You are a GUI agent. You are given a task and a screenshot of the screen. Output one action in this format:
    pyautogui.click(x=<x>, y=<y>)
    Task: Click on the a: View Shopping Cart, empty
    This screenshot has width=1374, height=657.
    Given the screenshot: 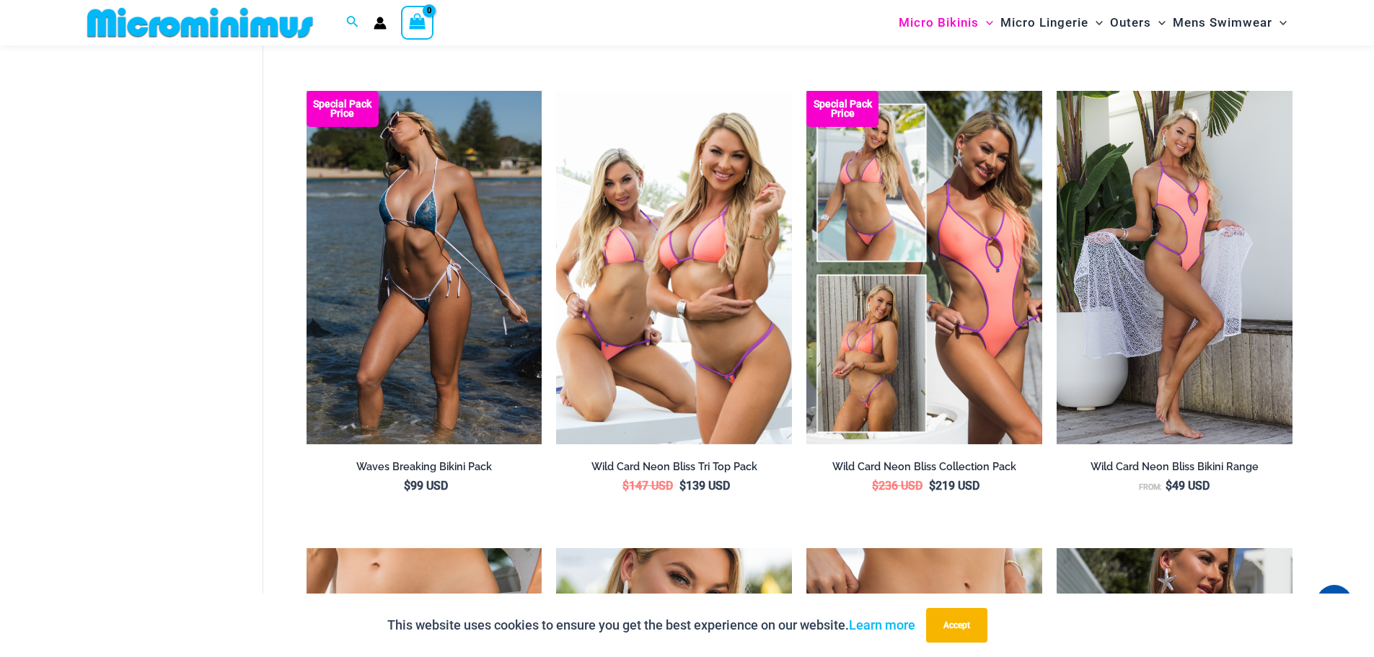 What is the action you would take?
    pyautogui.click(x=417, y=22)
    